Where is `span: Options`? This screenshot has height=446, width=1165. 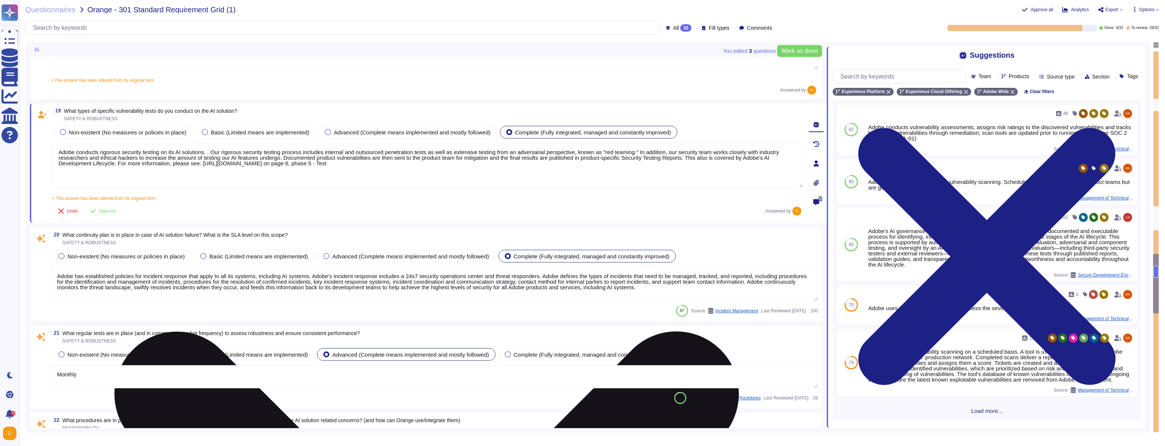 span: Options is located at coordinates (1146, 10).